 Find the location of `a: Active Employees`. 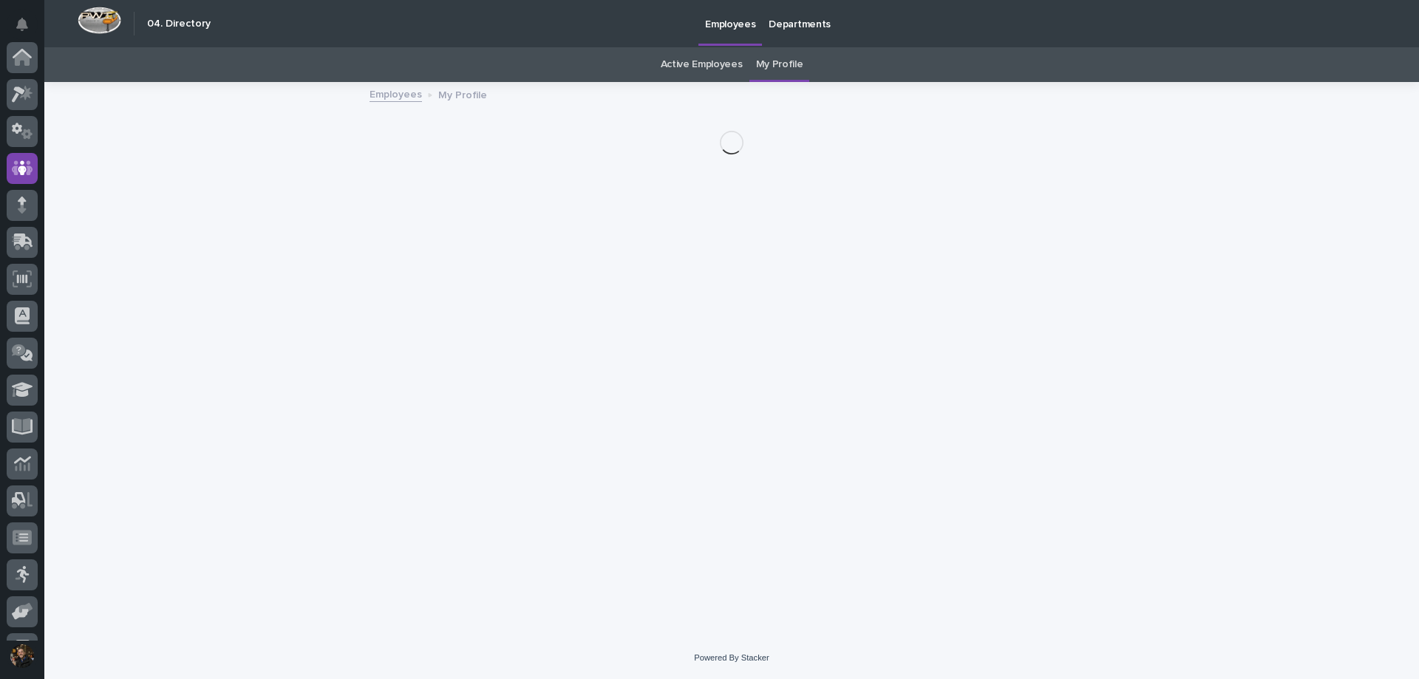

a: Active Employees is located at coordinates (701, 64).